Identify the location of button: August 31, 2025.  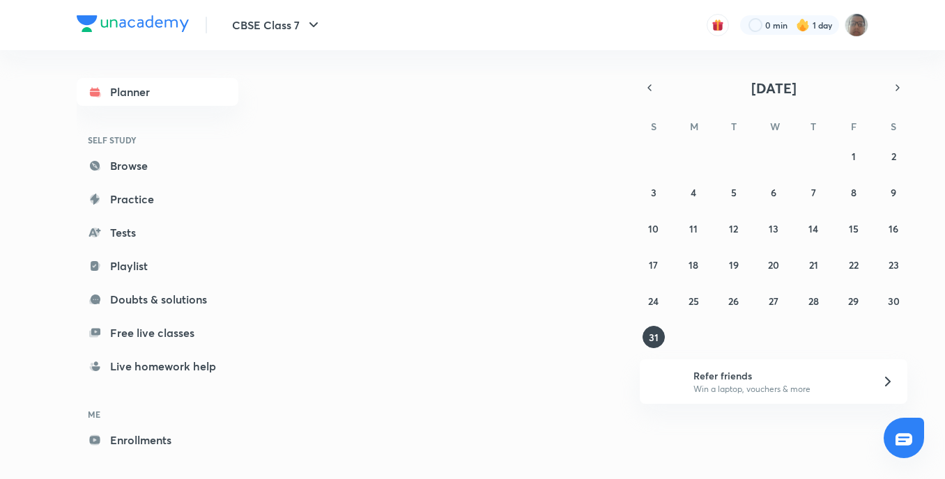
(654, 337).